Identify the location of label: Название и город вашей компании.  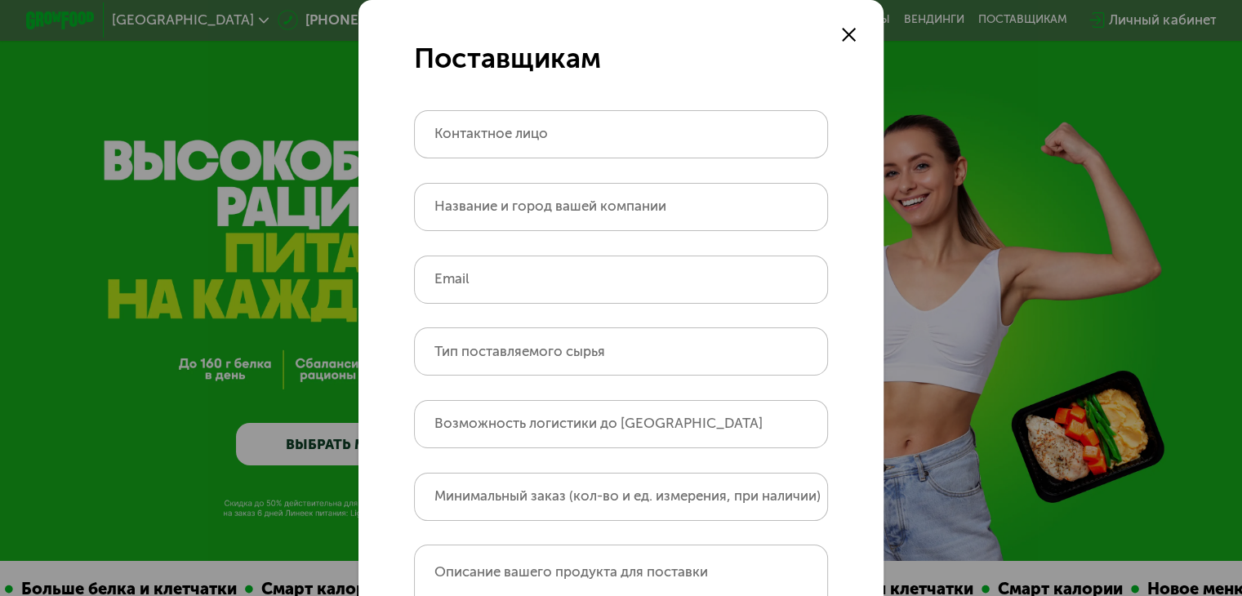
(550, 207).